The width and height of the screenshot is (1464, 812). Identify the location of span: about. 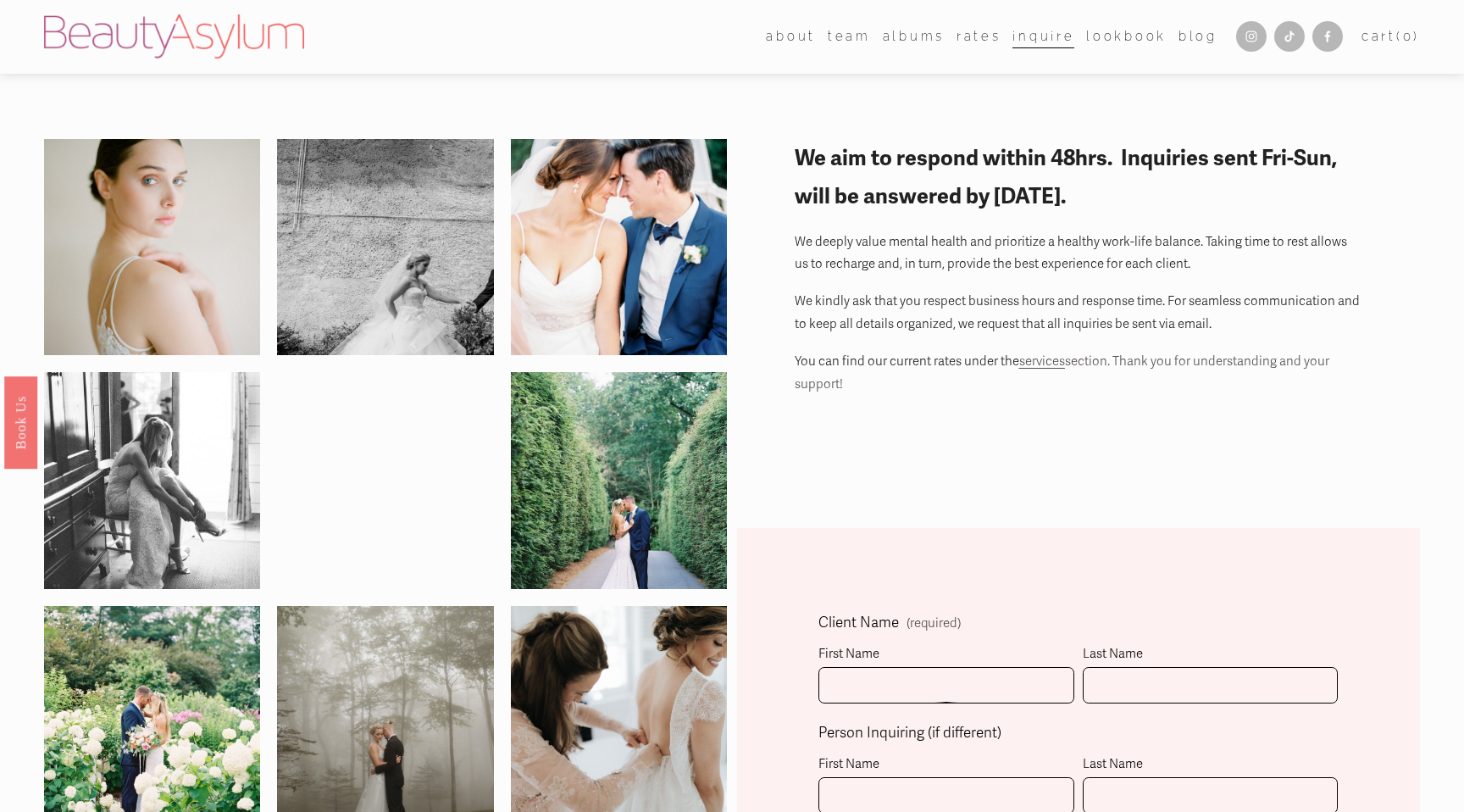
(790, 36).